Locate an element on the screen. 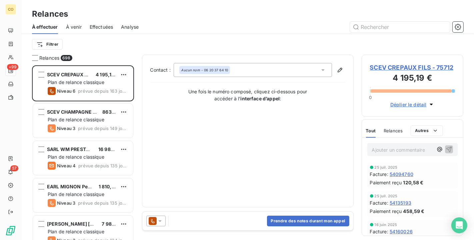 Image resolution: width=474 pixels, height=240 pixels. span: 16 juin 2025 is located at coordinates (386, 225).